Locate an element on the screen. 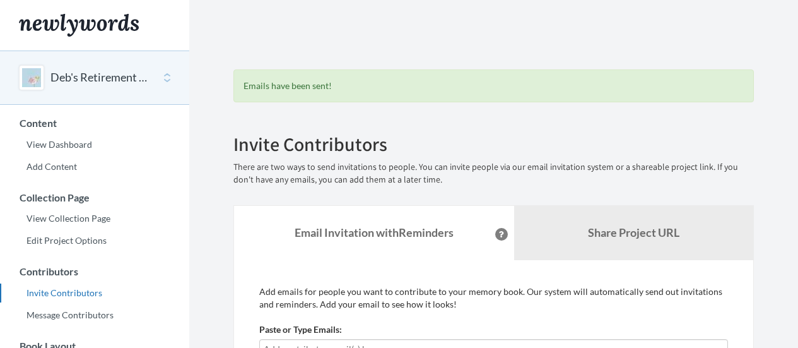 This screenshot has width=798, height=348. div: Emails have been sent! is located at coordinates (494, 86).